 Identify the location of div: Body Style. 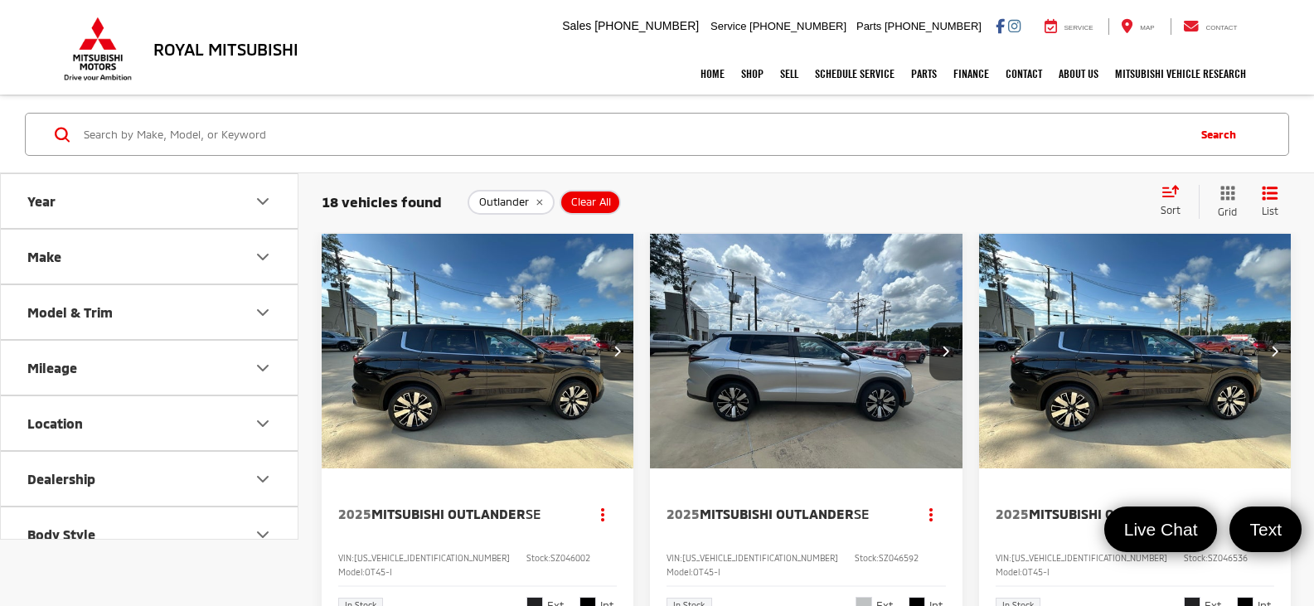
(61, 534).